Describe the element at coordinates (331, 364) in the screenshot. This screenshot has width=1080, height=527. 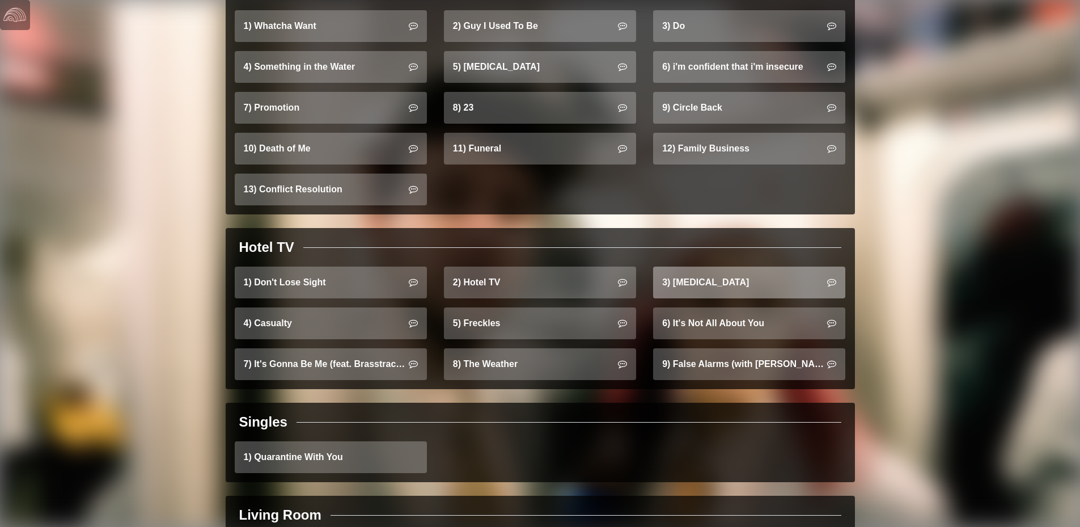
I see `a: 7) It's Gonna Be Me (feat. Brasstracks)` at that location.